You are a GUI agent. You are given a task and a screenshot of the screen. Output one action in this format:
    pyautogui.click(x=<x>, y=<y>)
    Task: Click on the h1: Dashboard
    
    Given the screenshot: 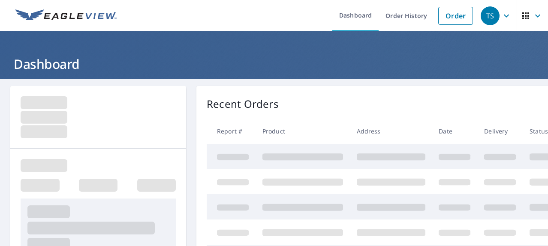 What is the action you would take?
    pyautogui.click(x=274, y=64)
    